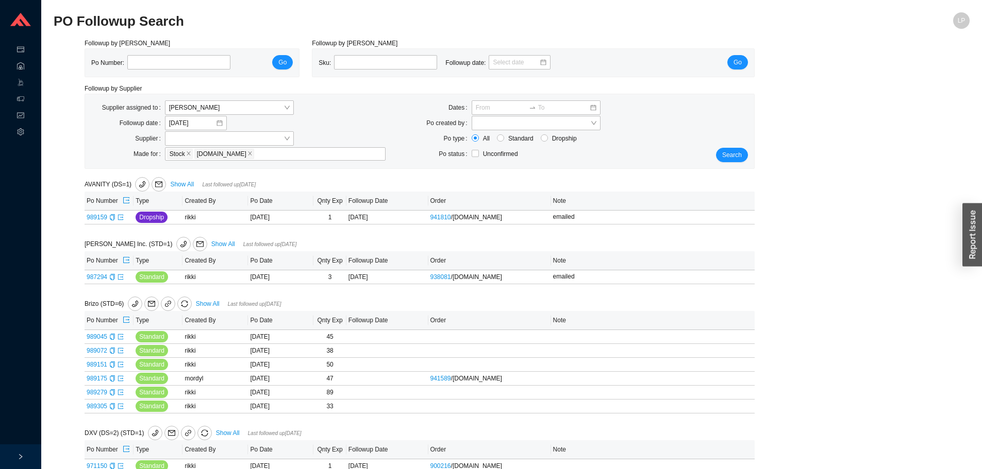  What do you see at coordinates (441, 379) in the screenshot?
I see `a: 941589` at bounding box center [441, 379].